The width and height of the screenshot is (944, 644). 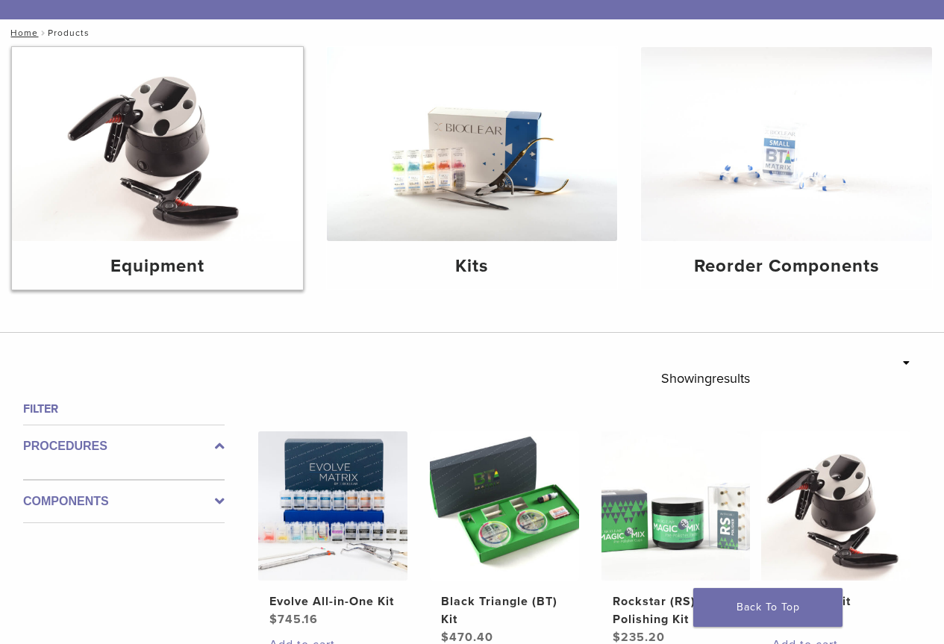 I want to click on h4: Equipment, so click(x=157, y=266).